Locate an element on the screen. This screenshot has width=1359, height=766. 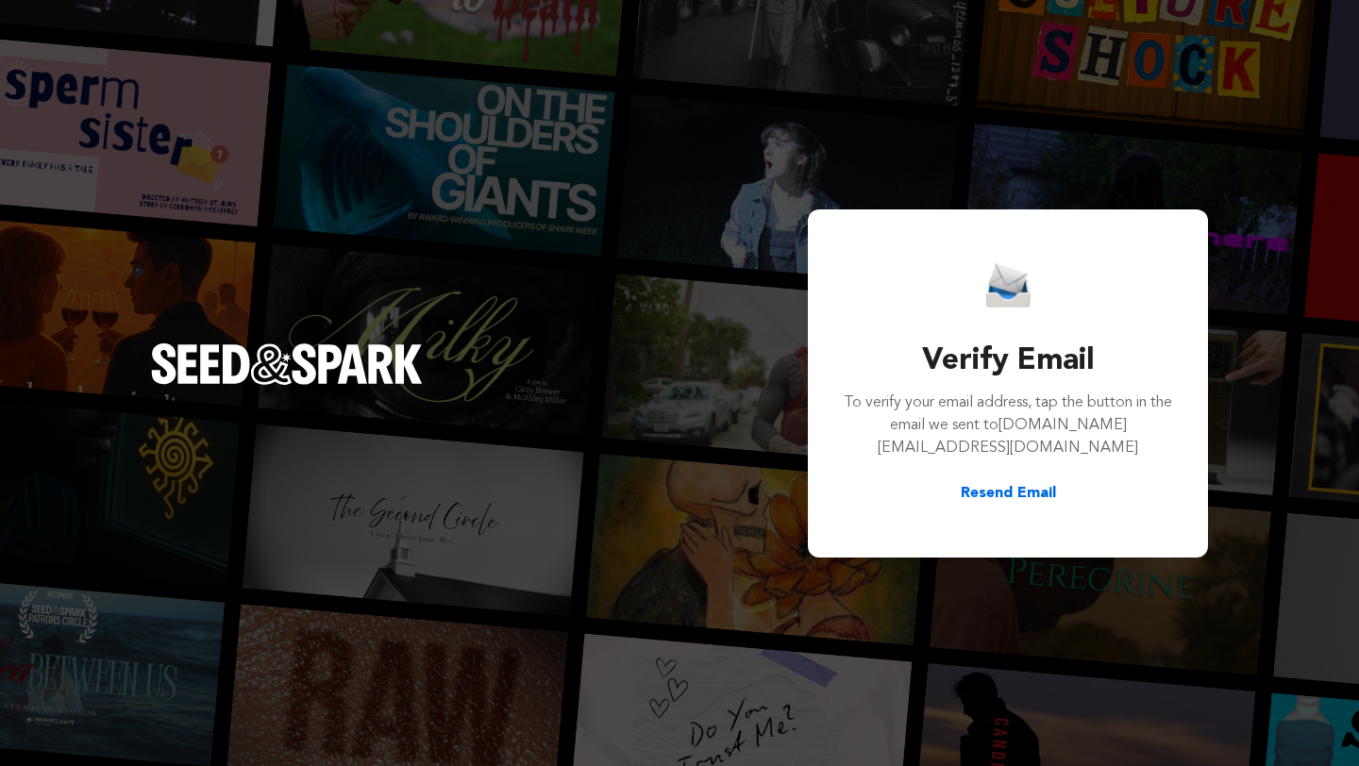
img: Seed&Spark Email Icon is located at coordinates (1008, 285).